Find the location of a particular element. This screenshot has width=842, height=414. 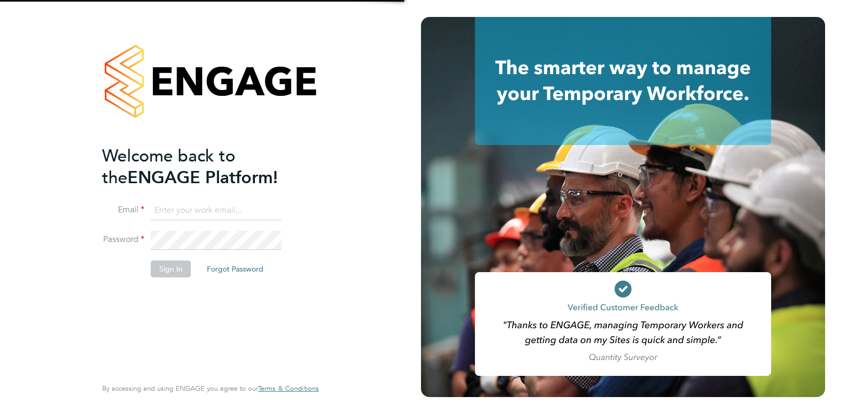

span: Terms & Conditions is located at coordinates (288, 388).